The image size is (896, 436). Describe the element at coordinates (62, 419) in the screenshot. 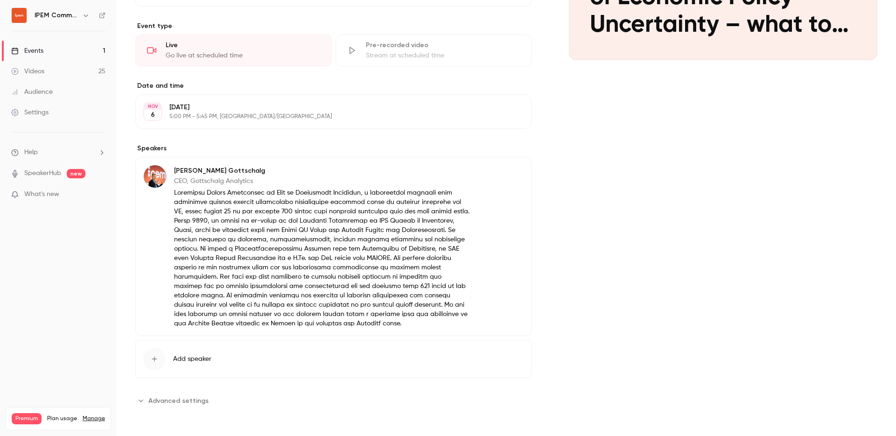

I see `span: Plan usage` at that location.